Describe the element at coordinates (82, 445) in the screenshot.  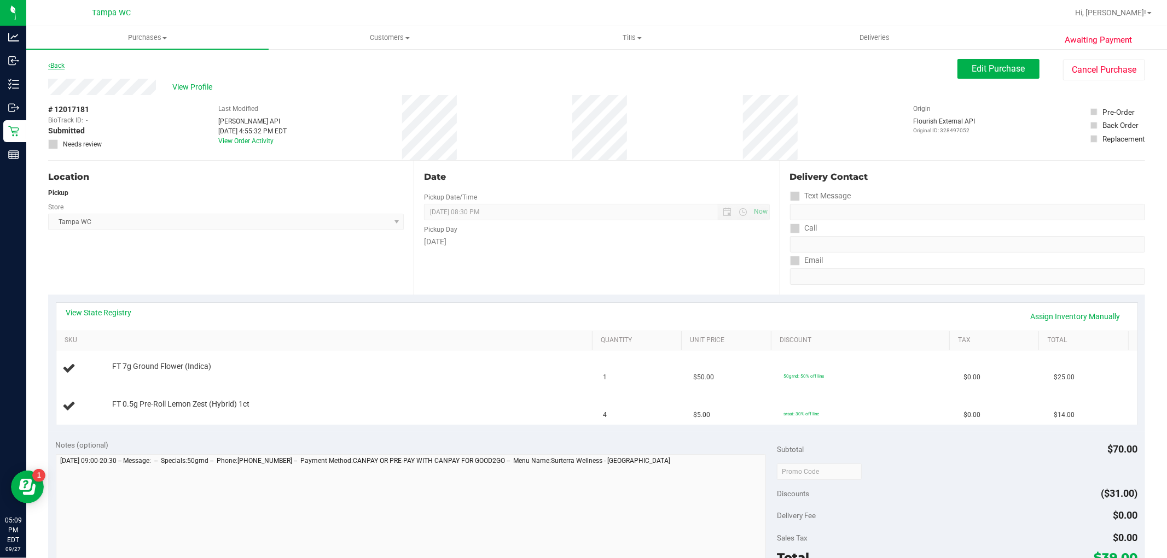
I see `span: Notes (optional)` at that location.